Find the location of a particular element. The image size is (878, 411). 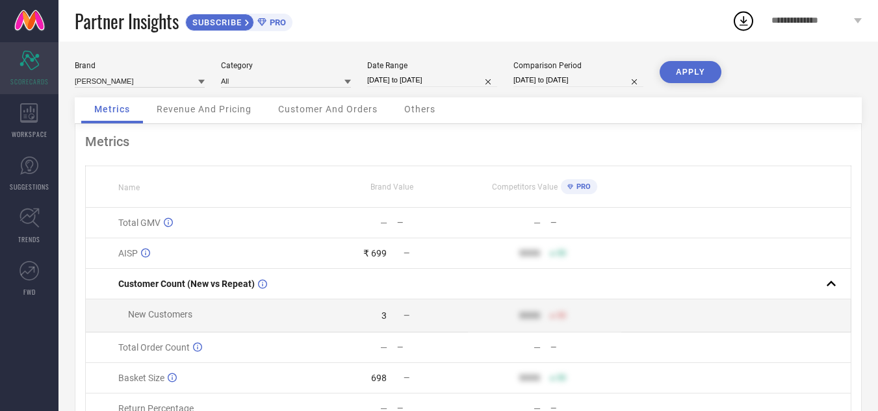

span: Metrics is located at coordinates (112, 109).